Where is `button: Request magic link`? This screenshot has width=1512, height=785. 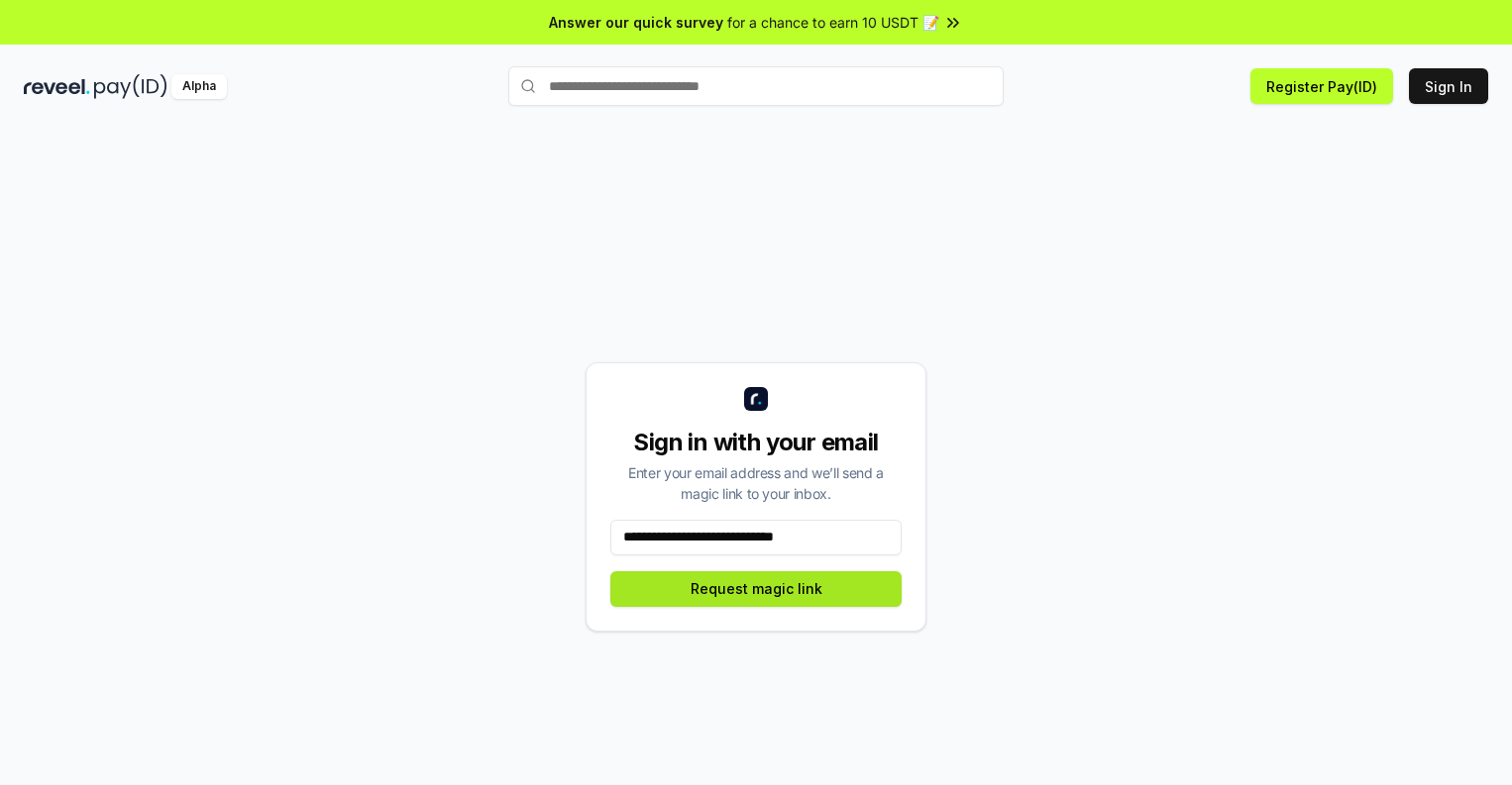 button: Request magic link is located at coordinates (756, 589).